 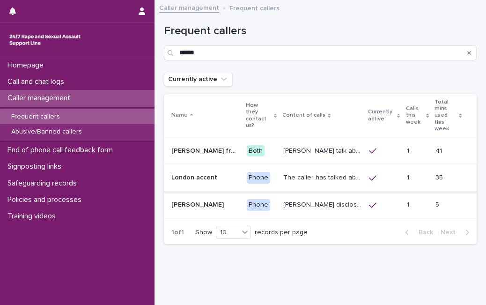 I want to click on p: 35, so click(x=440, y=176).